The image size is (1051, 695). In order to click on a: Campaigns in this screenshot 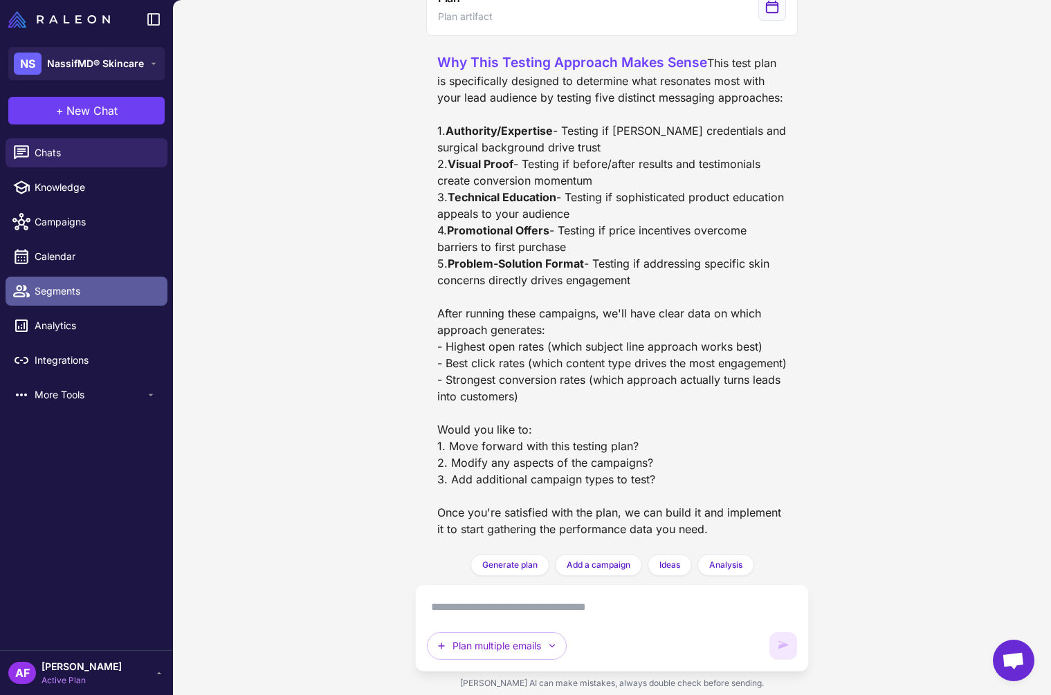, I will do `click(86, 222)`.